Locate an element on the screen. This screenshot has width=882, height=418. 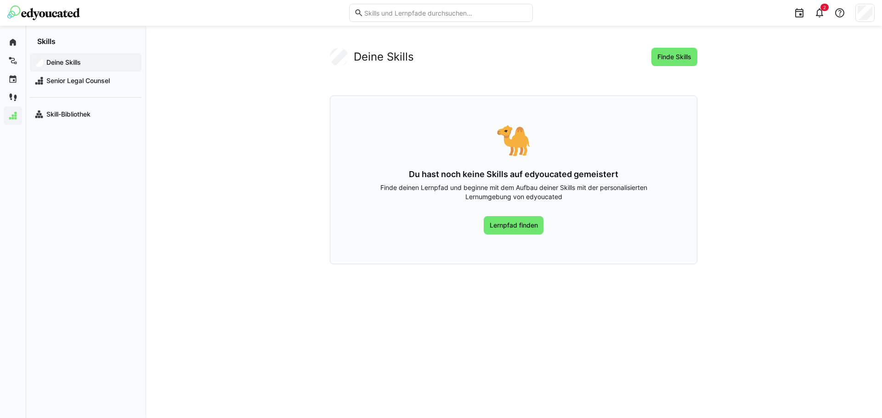
span: 2 is located at coordinates (824, 7).